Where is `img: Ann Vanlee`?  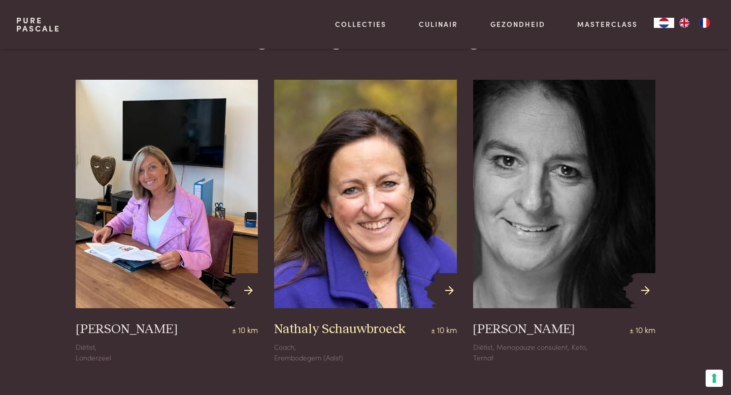
img: Ann Vanlee is located at coordinates (167, 193).